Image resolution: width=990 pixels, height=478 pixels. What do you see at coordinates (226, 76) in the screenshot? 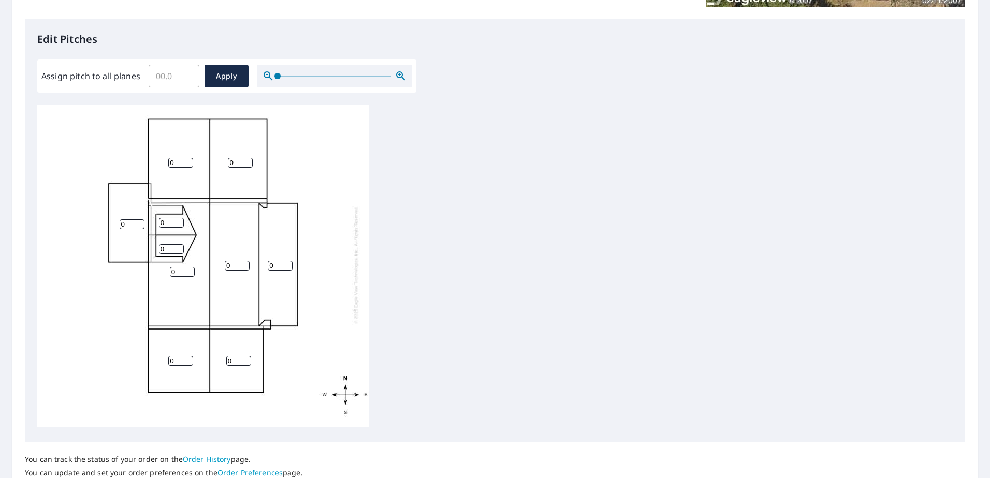
I see `span: Apply` at bounding box center [226, 76].